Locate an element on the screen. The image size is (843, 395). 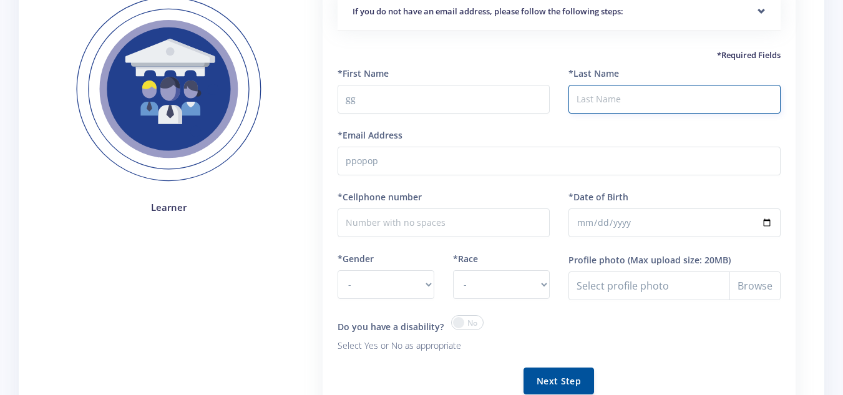
h5: *Required Fields is located at coordinates (559, 56).